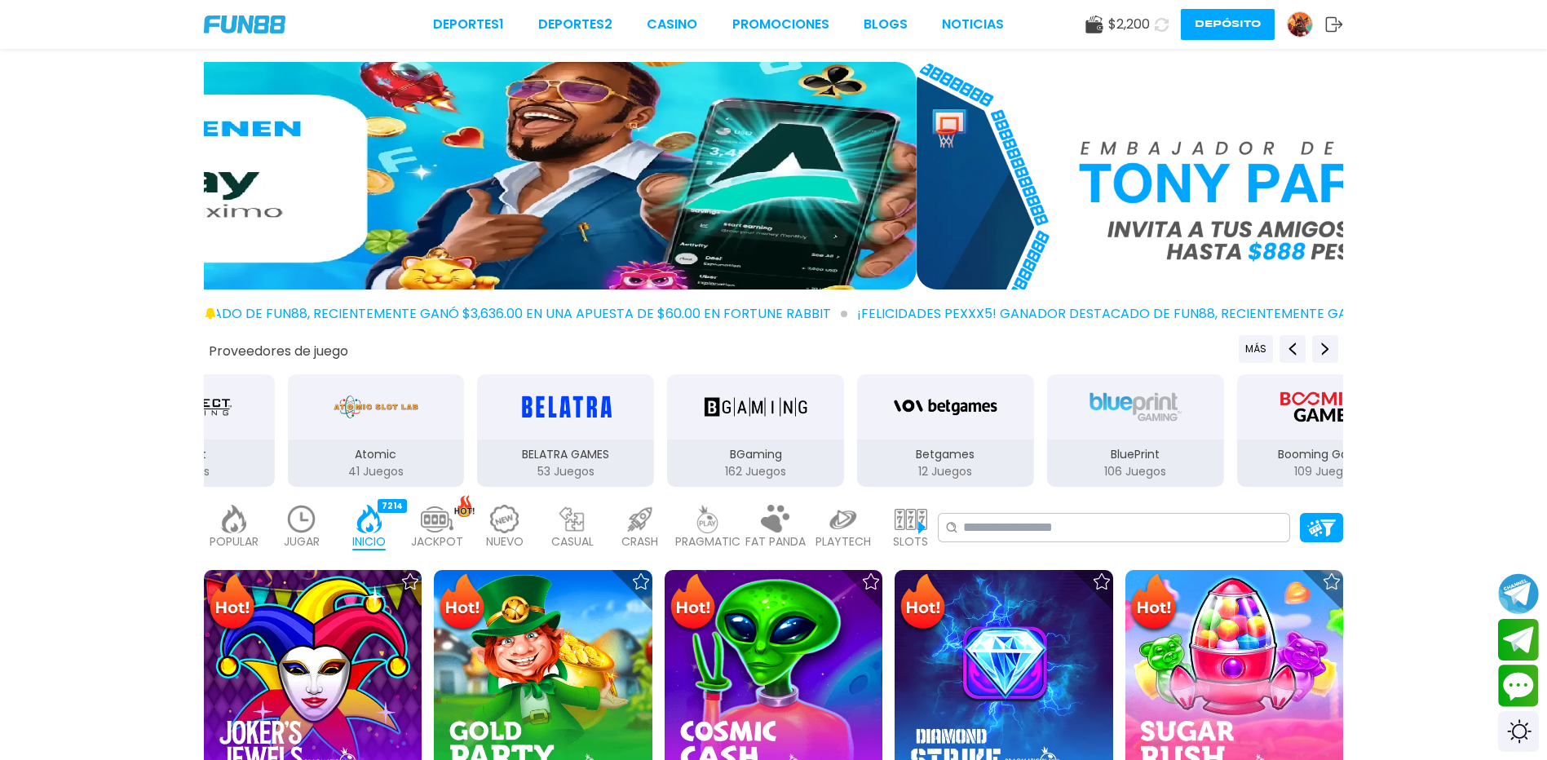  What do you see at coordinates (234, 519) in the screenshot?
I see `img: popular_light.webp` at bounding box center [234, 519].